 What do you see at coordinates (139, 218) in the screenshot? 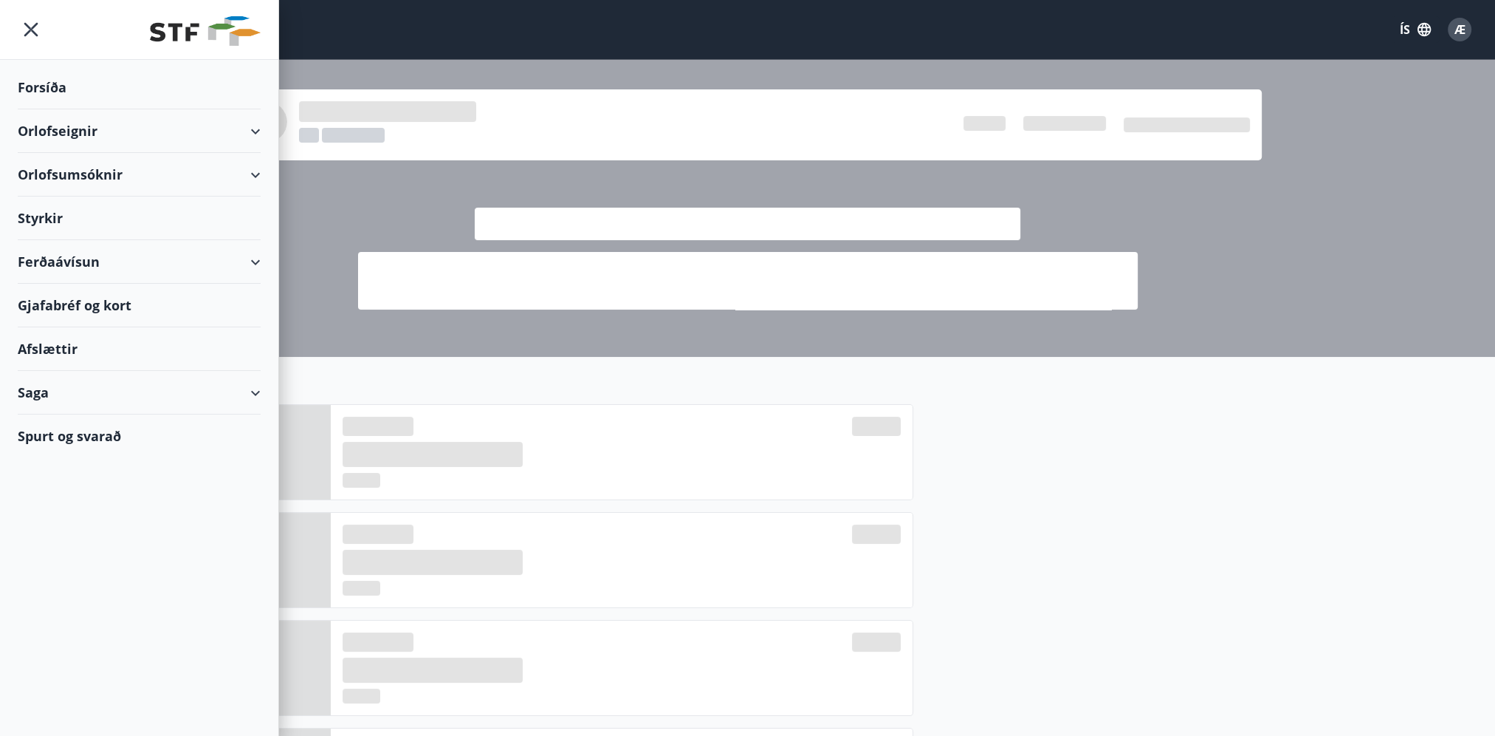
I see `div: Styrkir` at bounding box center [139, 218].